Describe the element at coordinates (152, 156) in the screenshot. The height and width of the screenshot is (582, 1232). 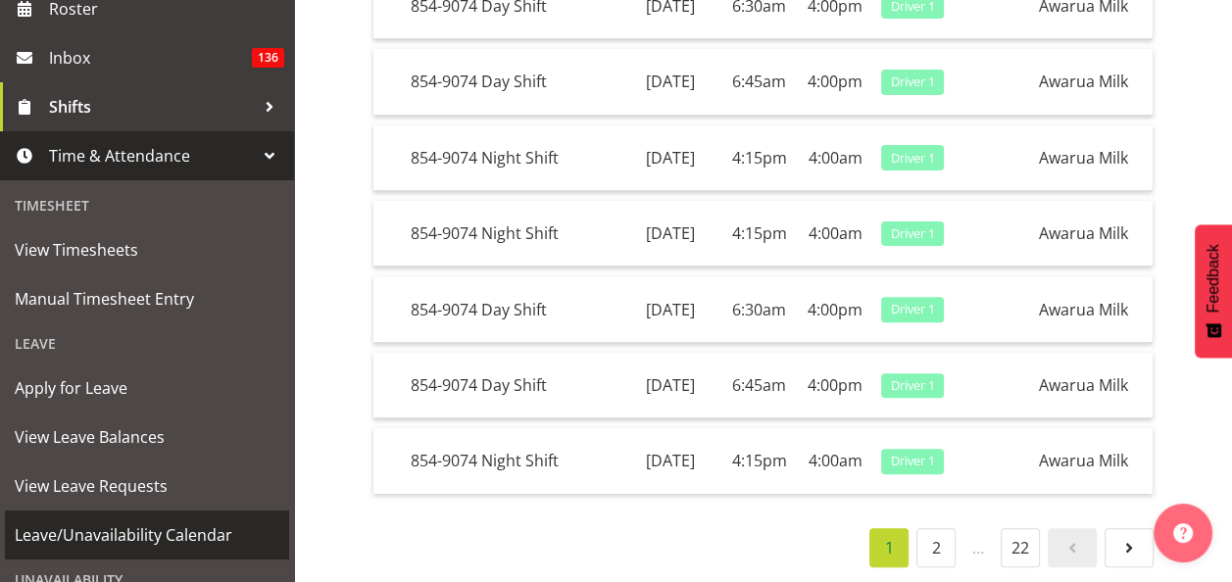
I see `span: Time & Attendance` at that location.